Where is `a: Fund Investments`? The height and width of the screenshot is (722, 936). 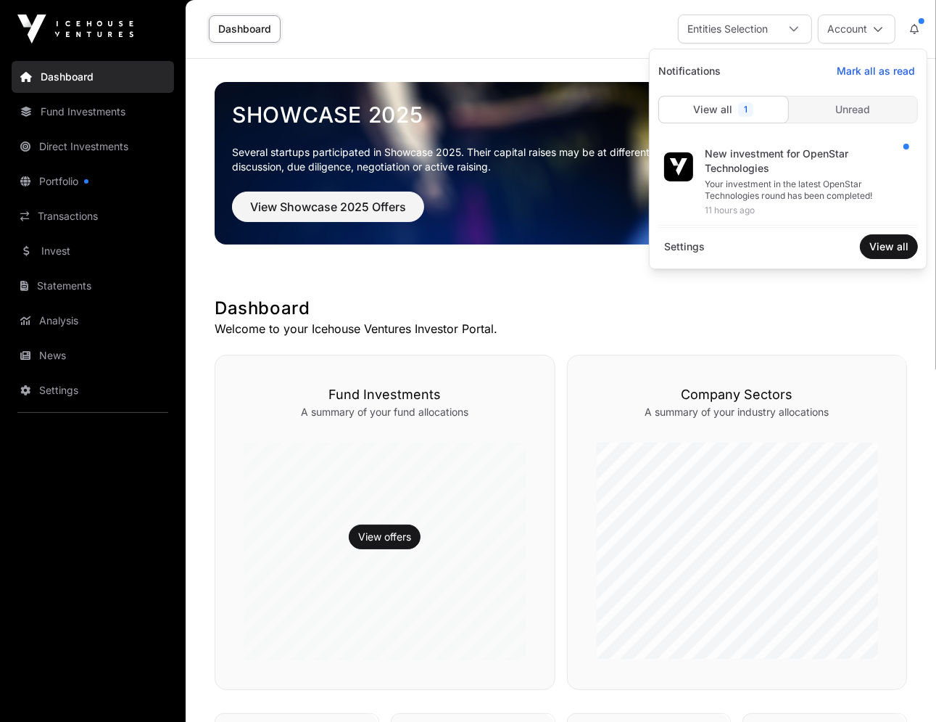 a: Fund Investments is located at coordinates (93, 112).